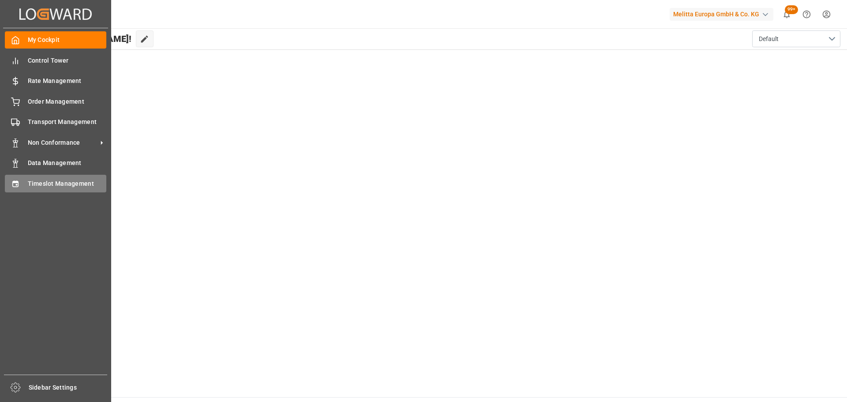 This screenshot has width=847, height=402. Describe the element at coordinates (67, 102) in the screenshot. I see `span: Order Management` at that location.